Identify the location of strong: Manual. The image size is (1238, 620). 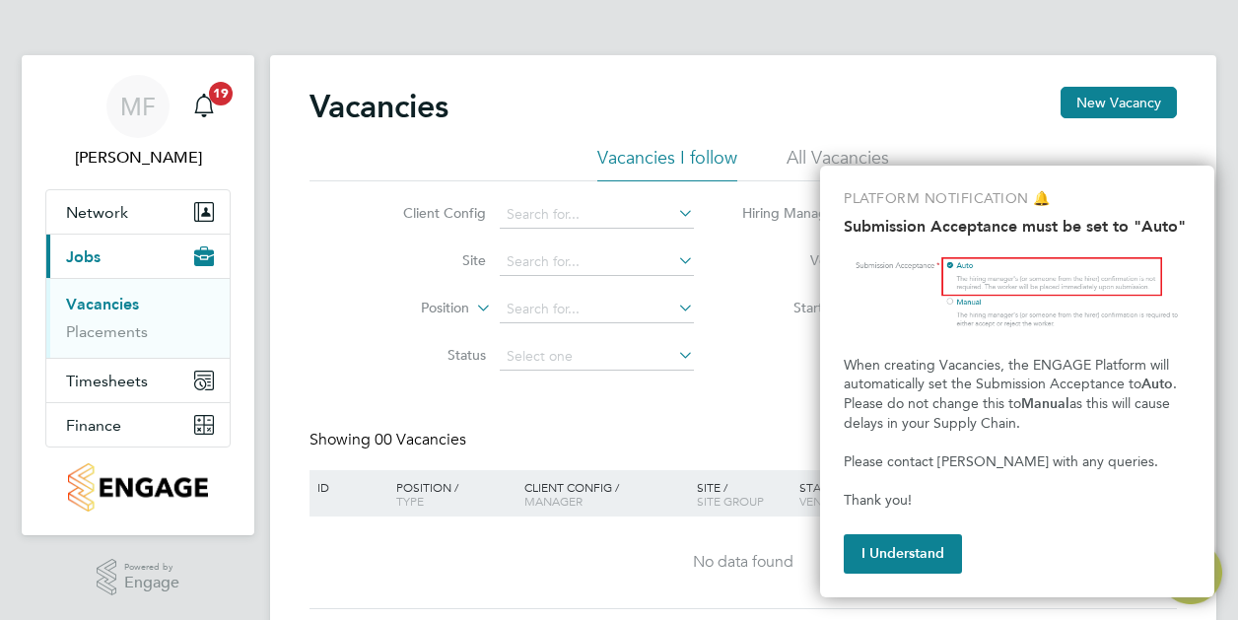
(1045, 403).